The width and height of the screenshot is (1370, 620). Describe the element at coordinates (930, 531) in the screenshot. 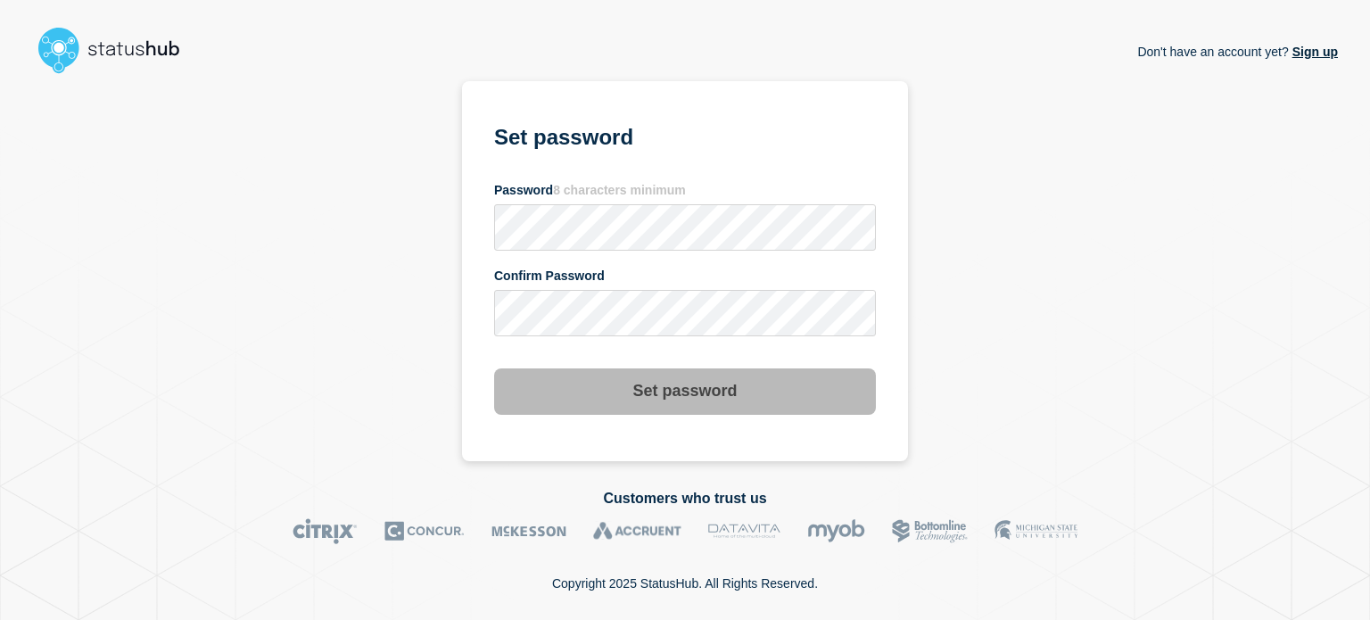

I see `img: Bottomline logo` at that location.